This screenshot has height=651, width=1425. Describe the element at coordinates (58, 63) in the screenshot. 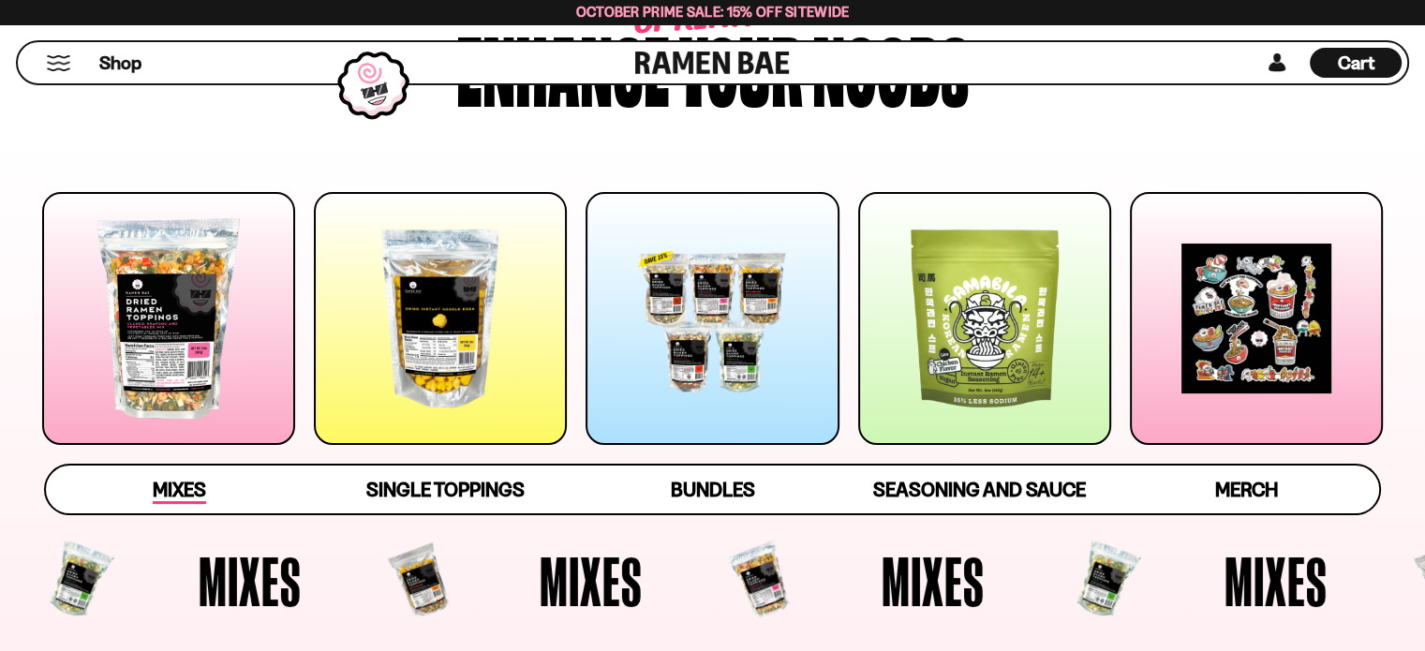

I see `button: Mobile Menu Trigger` at that location.